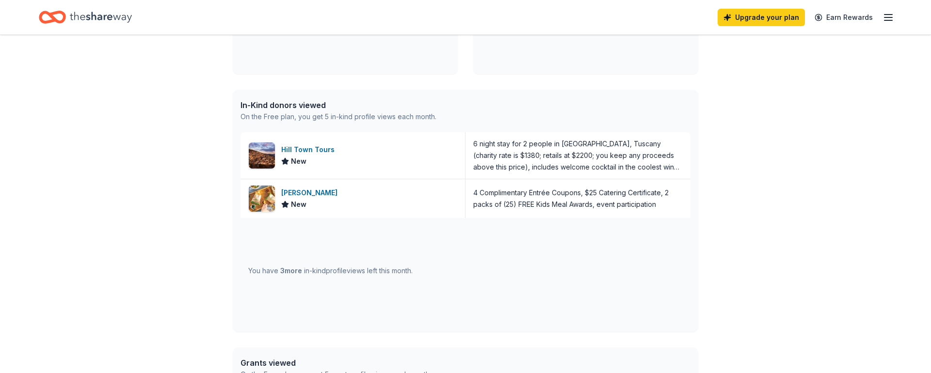 Image resolution: width=931 pixels, height=373 pixels. Describe the element at coordinates (336, 363) in the screenshot. I see `div: Grants viewed` at that location.